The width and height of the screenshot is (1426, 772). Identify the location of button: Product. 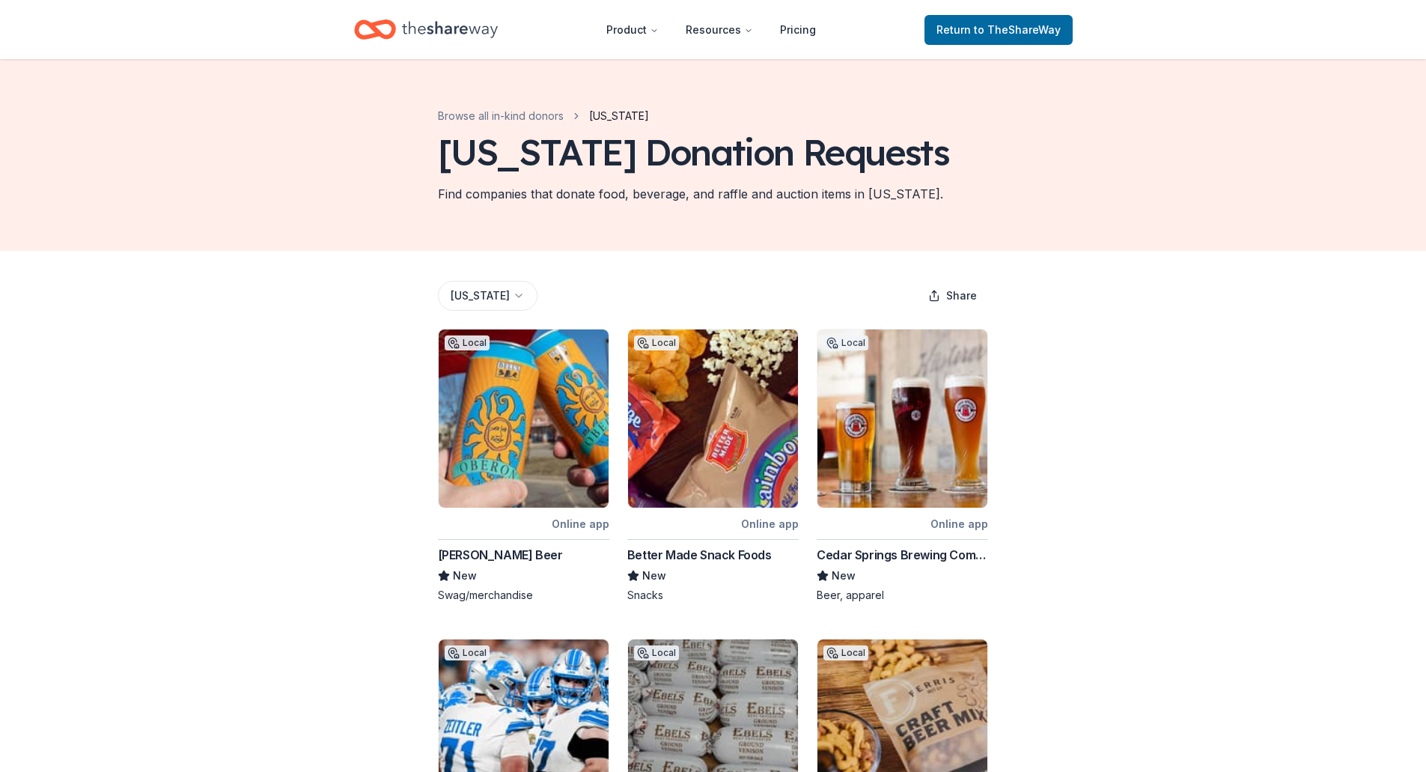
(633, 30).